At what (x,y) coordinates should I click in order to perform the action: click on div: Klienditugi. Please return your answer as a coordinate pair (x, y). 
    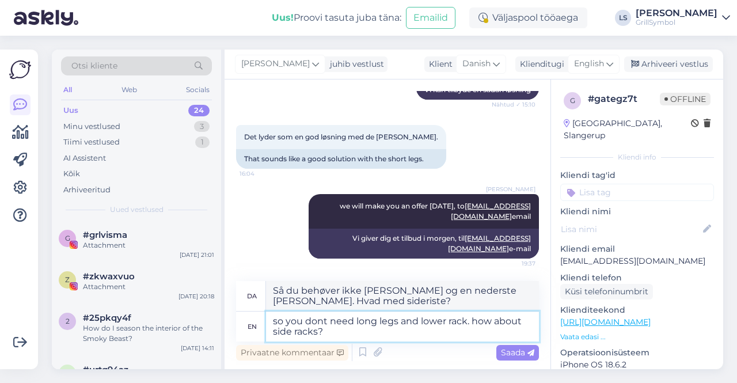
    Looking at the image, I should click on (540, 64).